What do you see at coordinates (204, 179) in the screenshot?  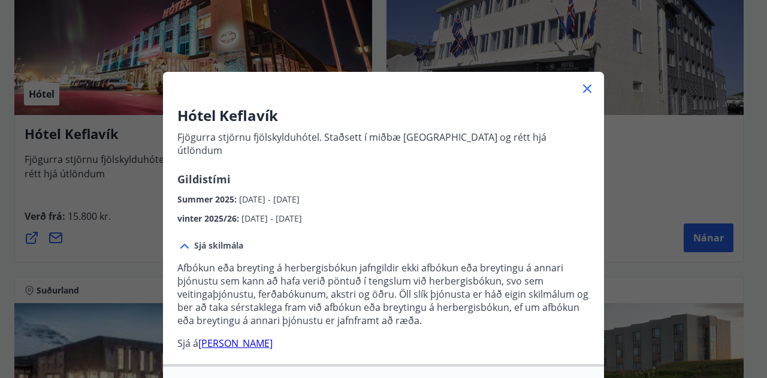 I see `span: Gildistími` at bounding box center [204, 179].